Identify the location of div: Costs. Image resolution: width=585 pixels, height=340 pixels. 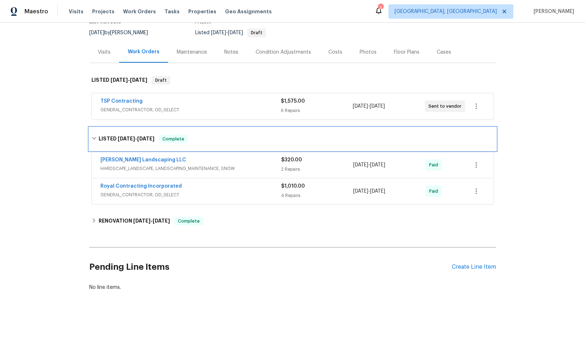
(335, 52).